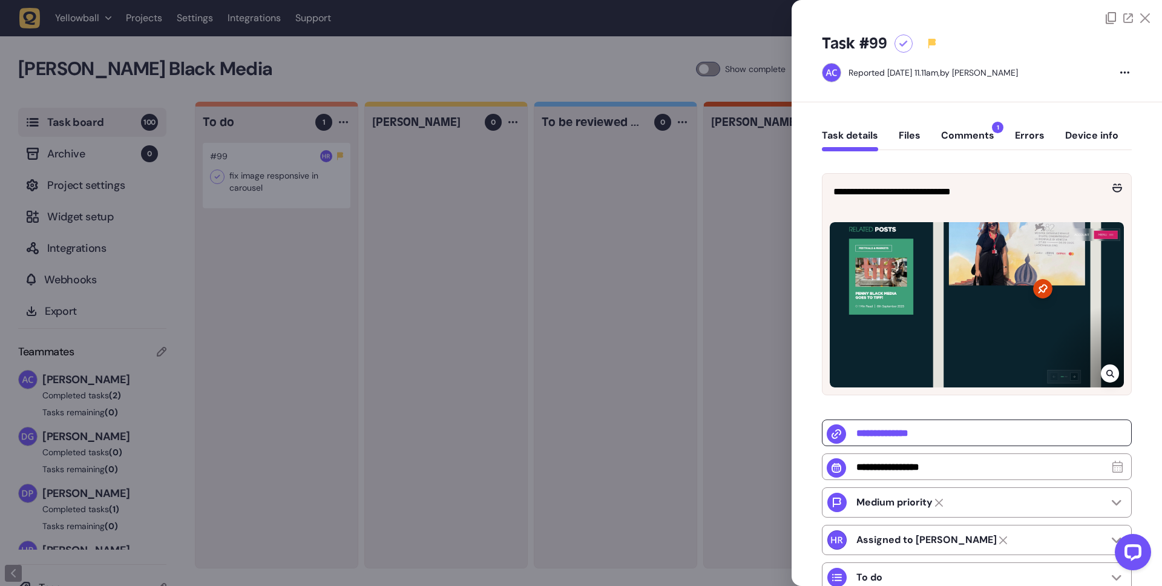 The image size is (1162, 586). I want to click on p: Medium priority, so click(895, 502).